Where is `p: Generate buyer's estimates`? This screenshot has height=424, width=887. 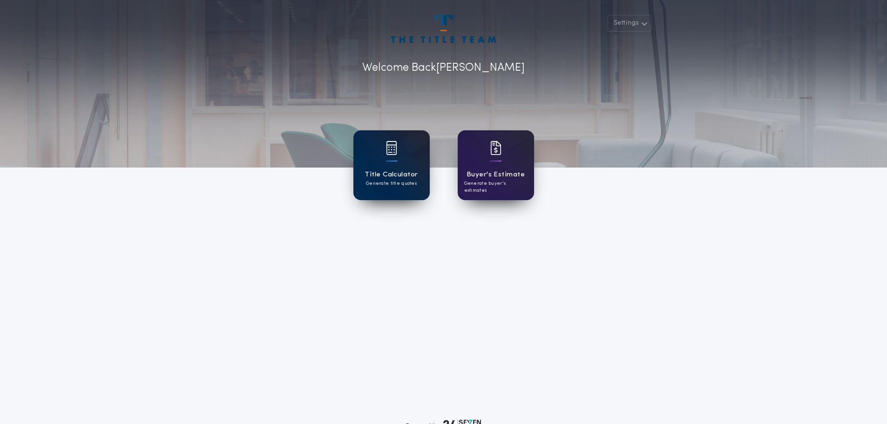 p: Generate buyer's estimates is located at coordinates (496, 187).